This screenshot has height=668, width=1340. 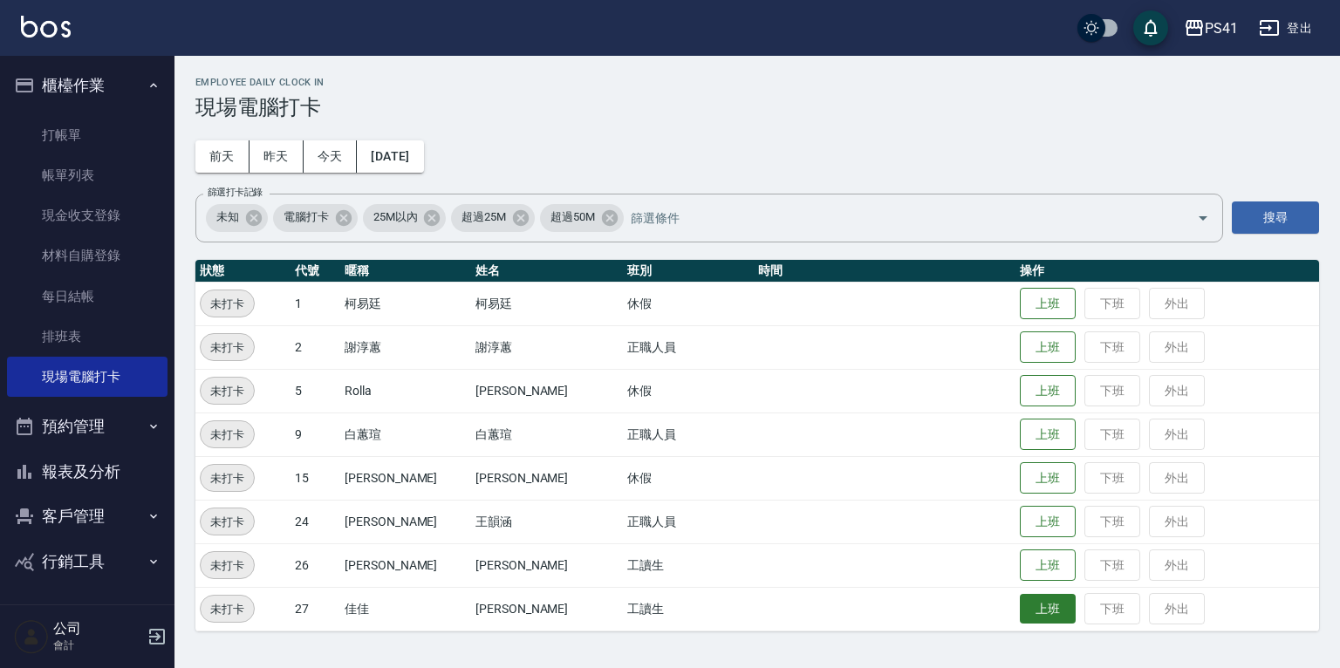 I want to click on img: Person, so click(x=31, y=637).